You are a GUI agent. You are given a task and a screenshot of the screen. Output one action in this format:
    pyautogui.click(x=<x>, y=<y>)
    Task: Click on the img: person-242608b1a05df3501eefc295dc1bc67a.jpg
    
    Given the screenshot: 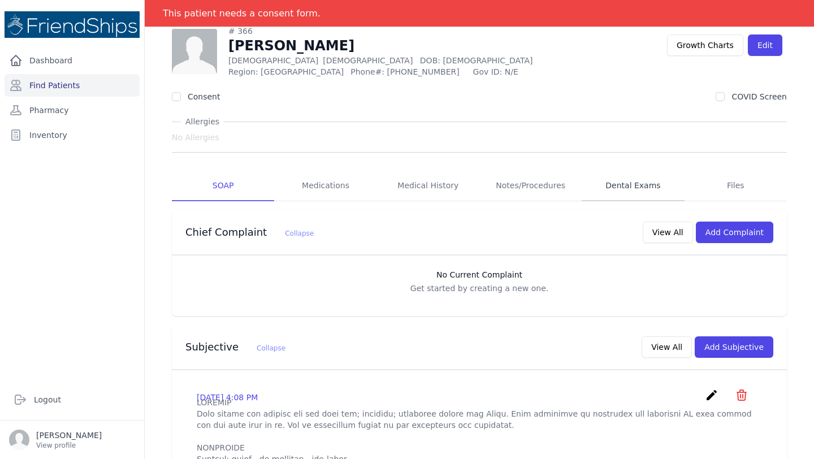 What is the action you would take?
    pyautogui.click(x=194, y=51)
    